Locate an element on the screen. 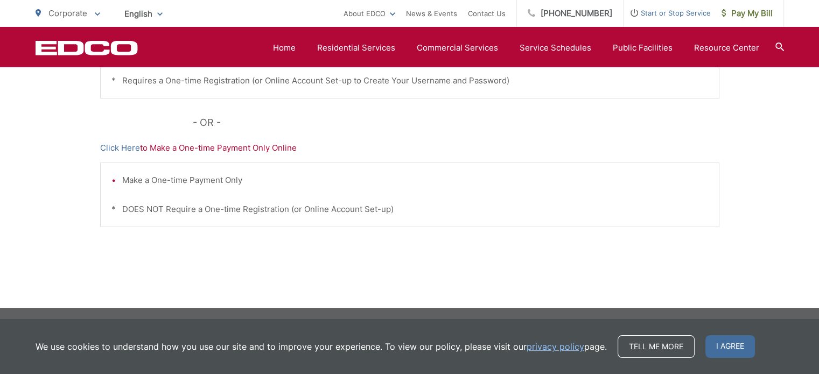 This screenshot has height=374, width=819. a: News & Events is located at coordinates (431, 13).